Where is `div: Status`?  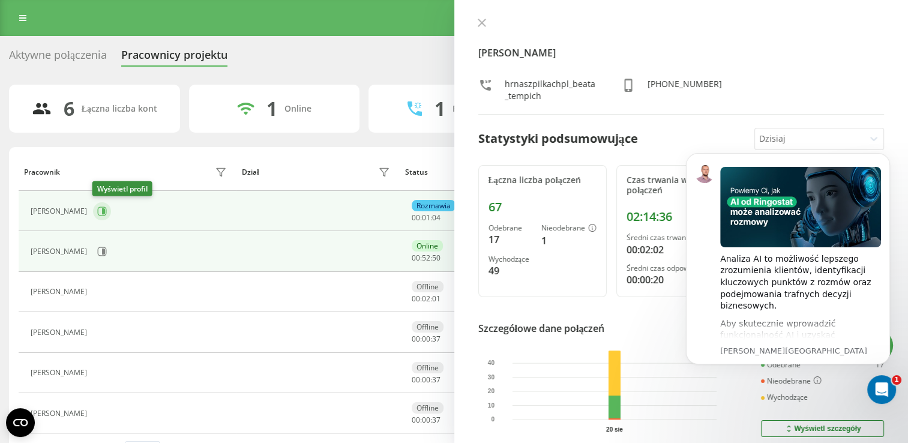 div: Status is located at coordinates (416, 172).